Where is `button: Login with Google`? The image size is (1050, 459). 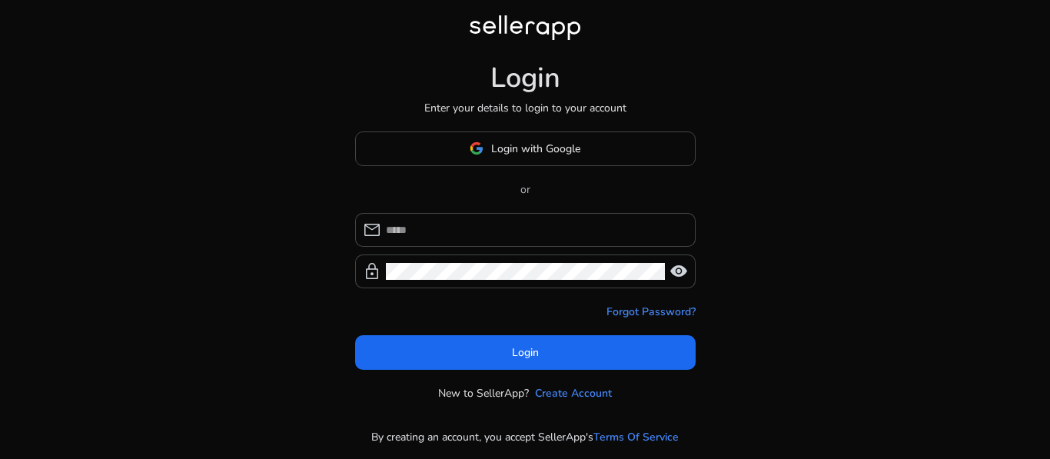
button: Login with Google is located at coordinates (525, 148).